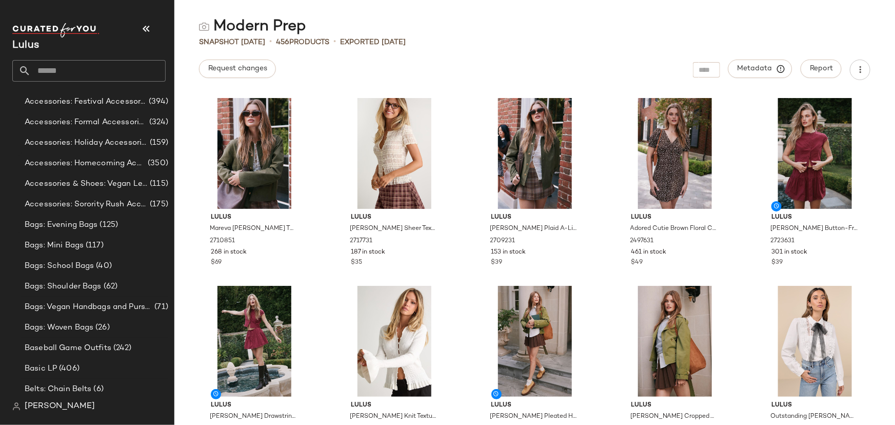 The width and height of the screenshot is (895, 425). I want to click on span: Baseball Game Outfits, so click(68, 348).